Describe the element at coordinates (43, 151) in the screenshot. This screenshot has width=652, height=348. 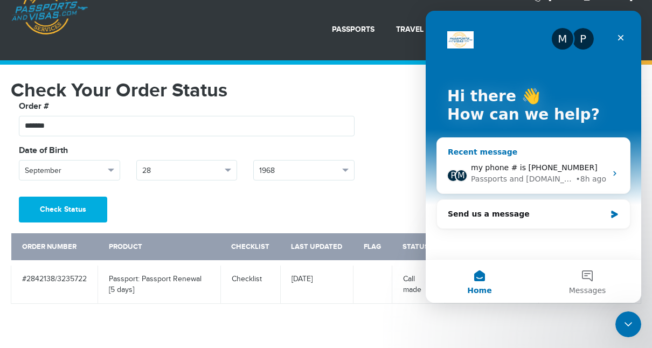
I see `label: Date of Birth` at that location.